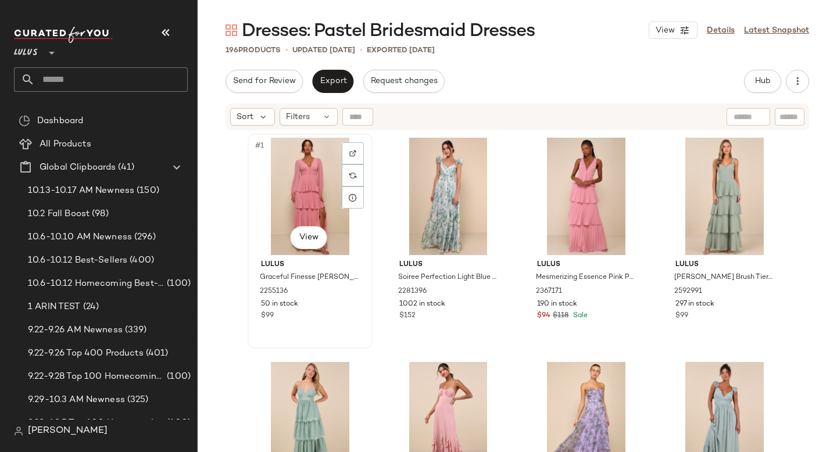 This screenshot has width=837, height=452. I want to click on span: 9.22-9.26 Top 400 Products, so click(85, 353).